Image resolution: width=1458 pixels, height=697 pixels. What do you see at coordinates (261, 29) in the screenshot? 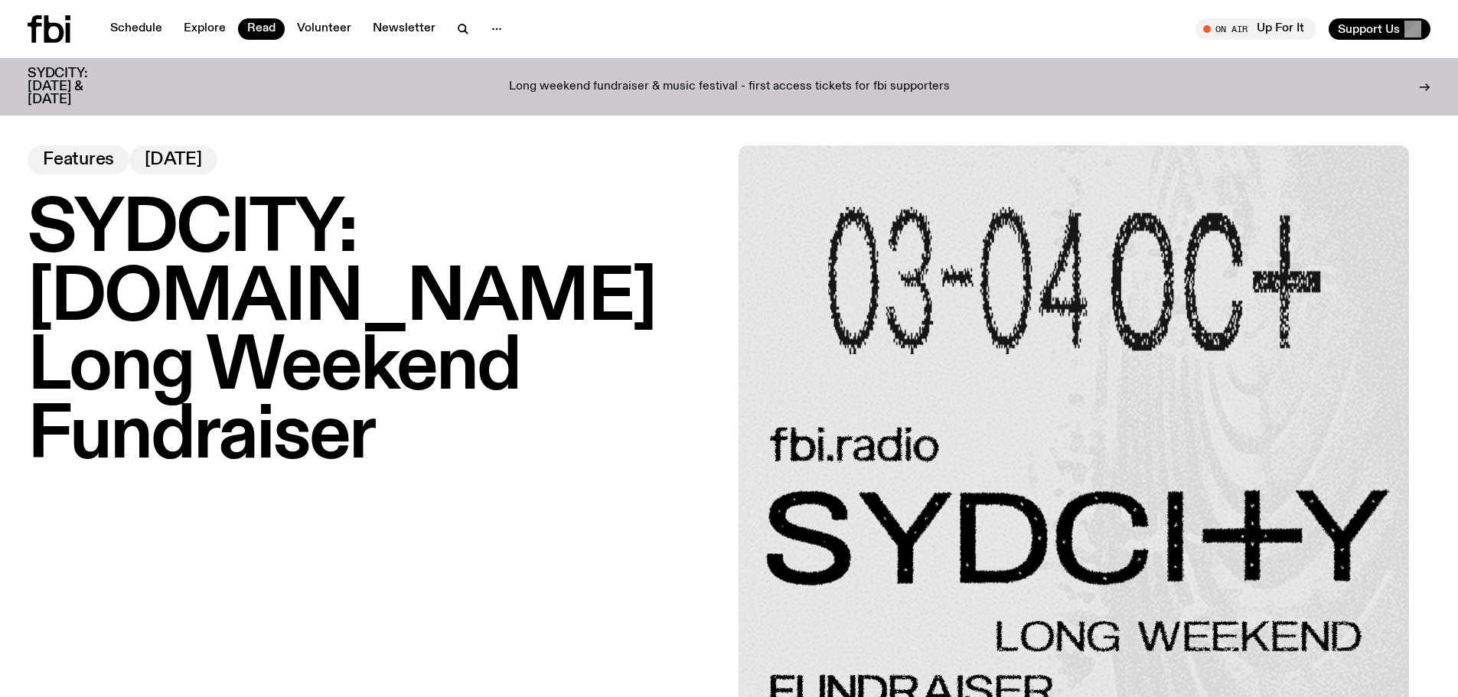
I see `a: Read` at bounding box center [261, 29].